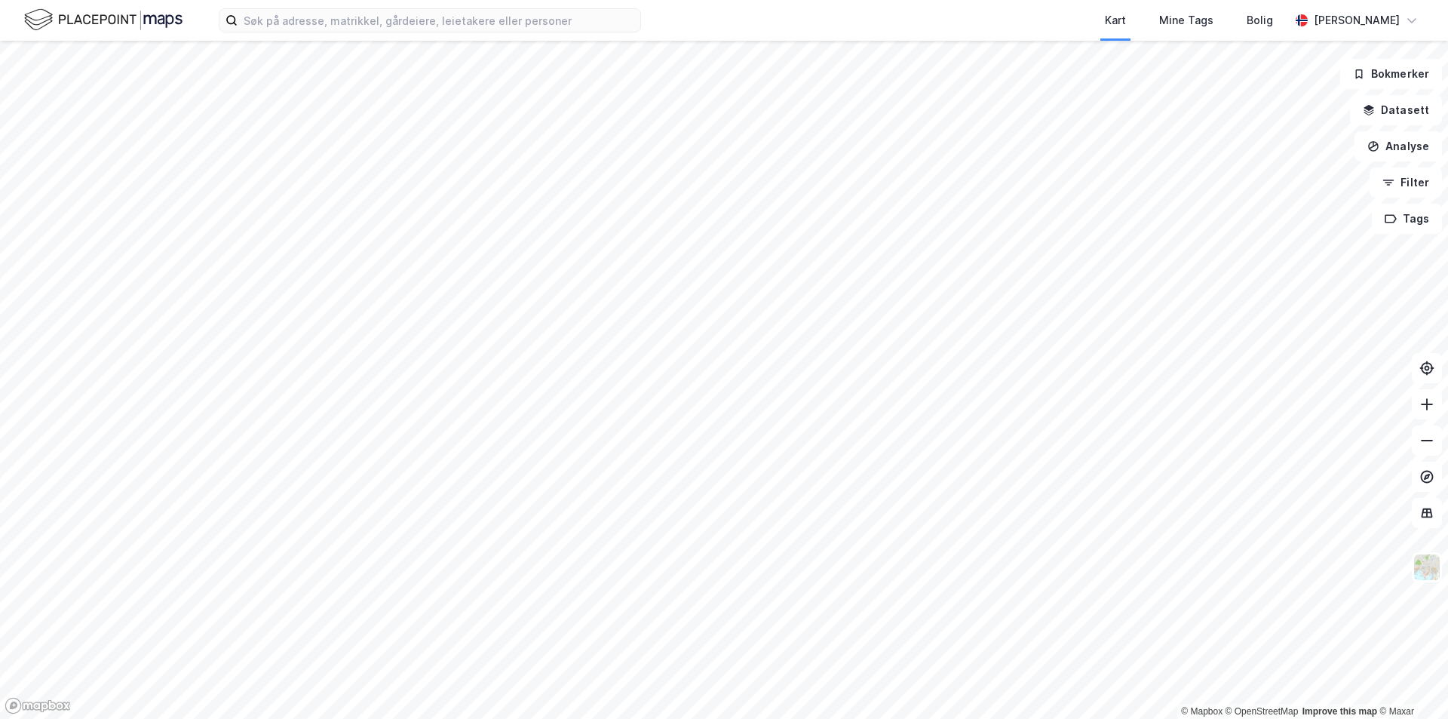 The image size is (1448, 719). Describe the element at coordinates (1339, 711) in the screenshot. I see `a: Improve this map` at that location.